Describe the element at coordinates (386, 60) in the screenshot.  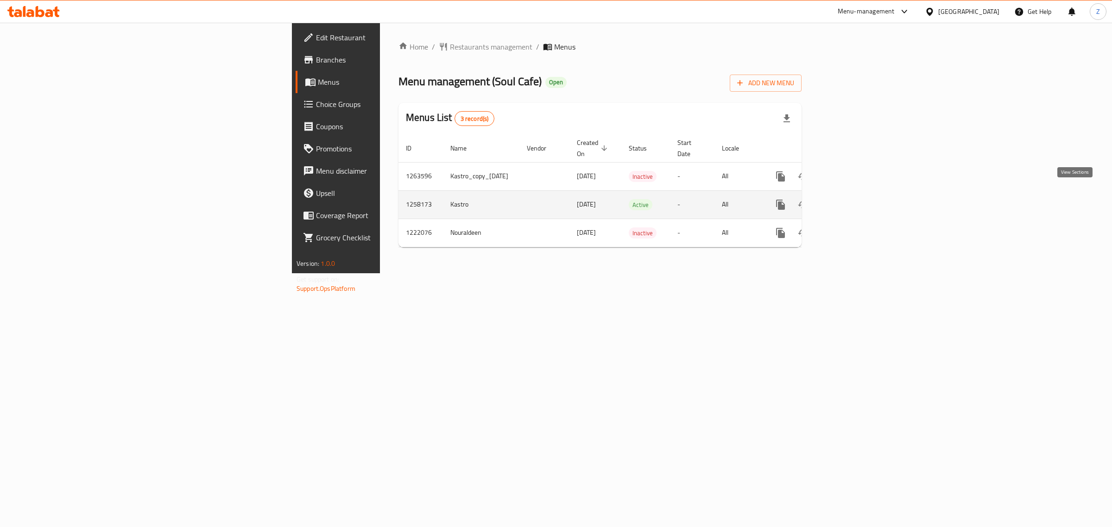
I see `a: Branches` at that location.